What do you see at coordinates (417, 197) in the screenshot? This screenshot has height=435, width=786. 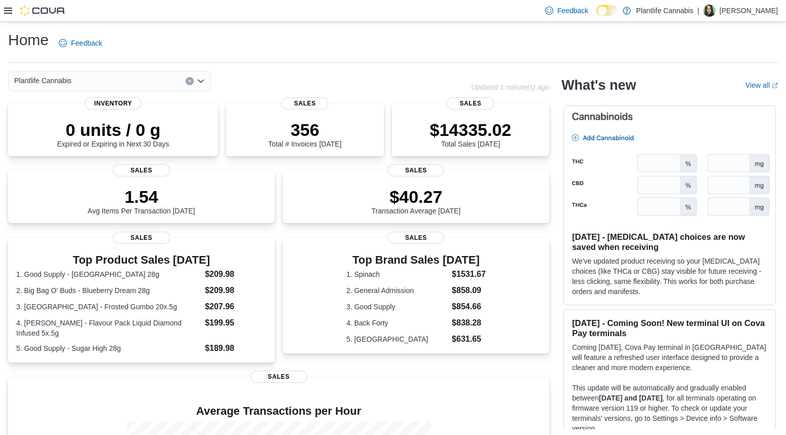 I see `p: $40.27` at bounding box center [417, 197].